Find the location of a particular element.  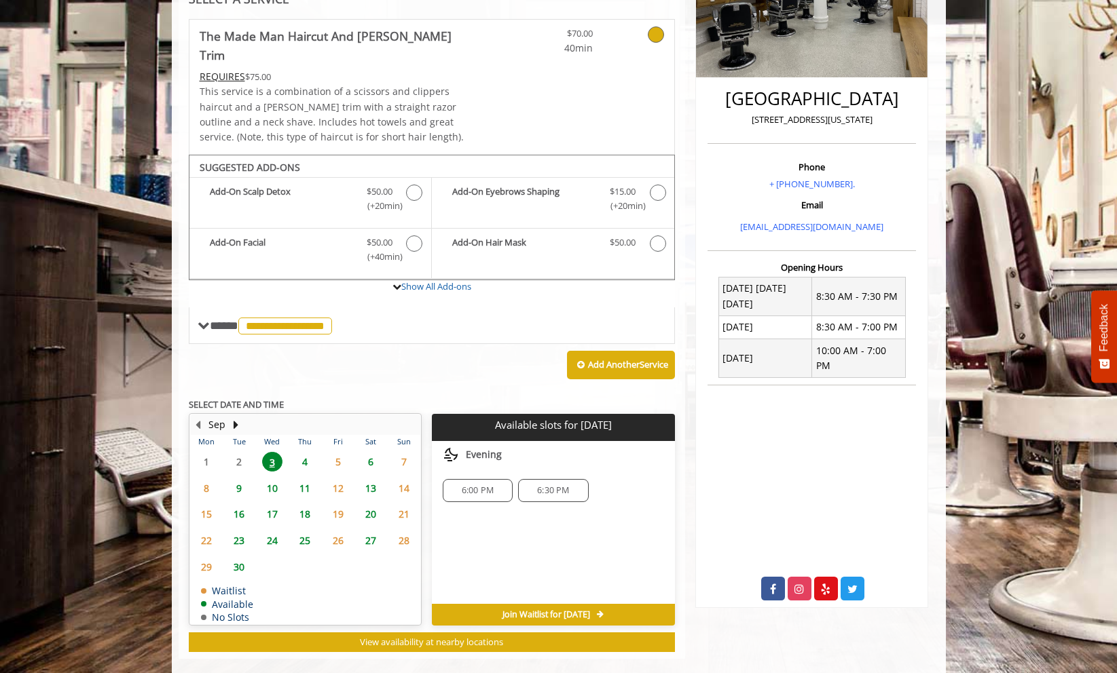

td: Select day12 is located at coordinates (337, 488).